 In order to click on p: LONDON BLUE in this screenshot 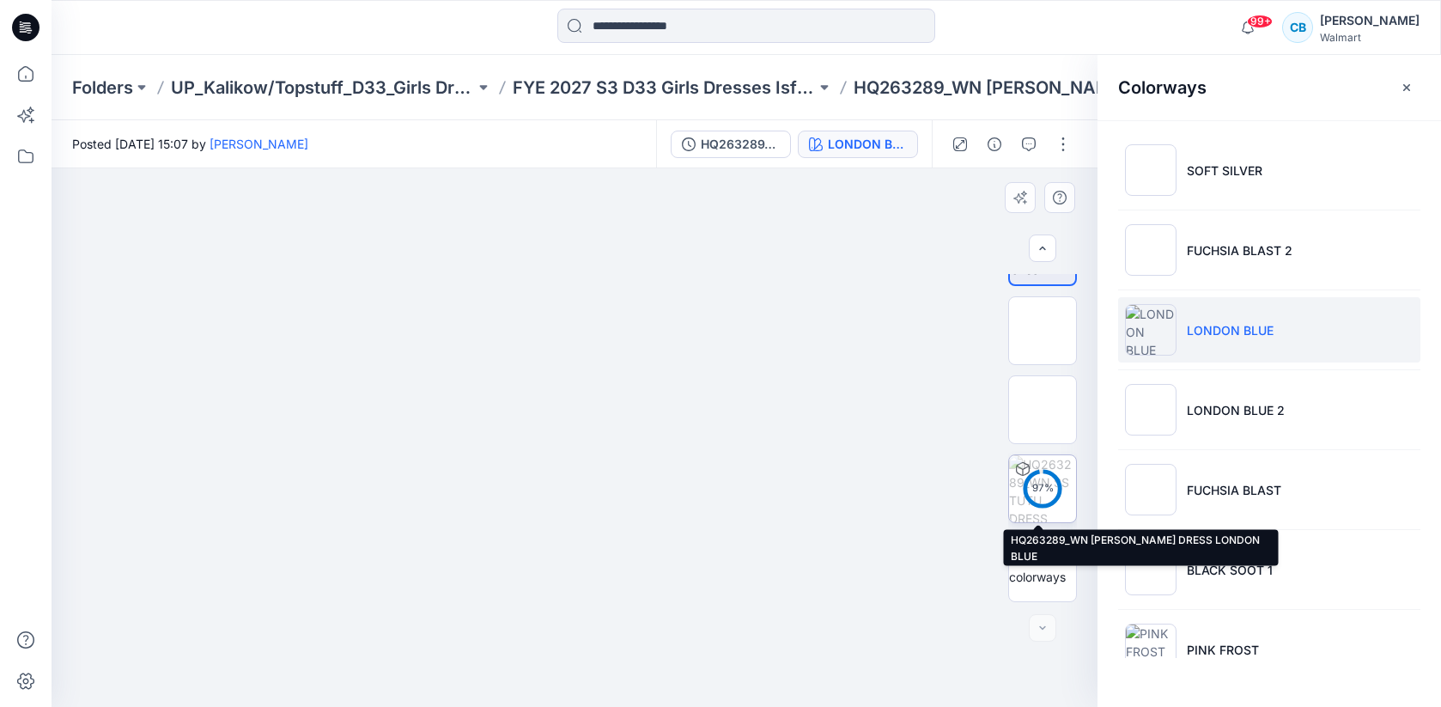, I will do `click(1230, 330)`.